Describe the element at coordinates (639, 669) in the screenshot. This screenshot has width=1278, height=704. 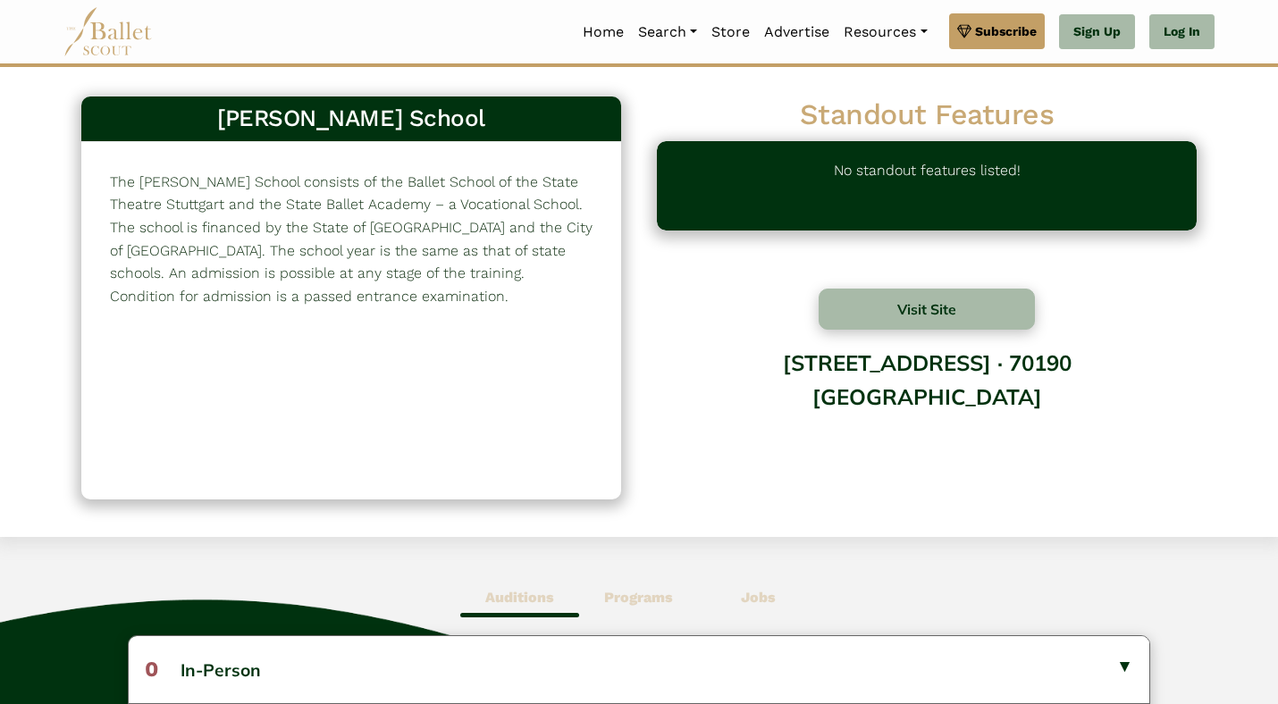
I see `button: 0In-Person` at that location.